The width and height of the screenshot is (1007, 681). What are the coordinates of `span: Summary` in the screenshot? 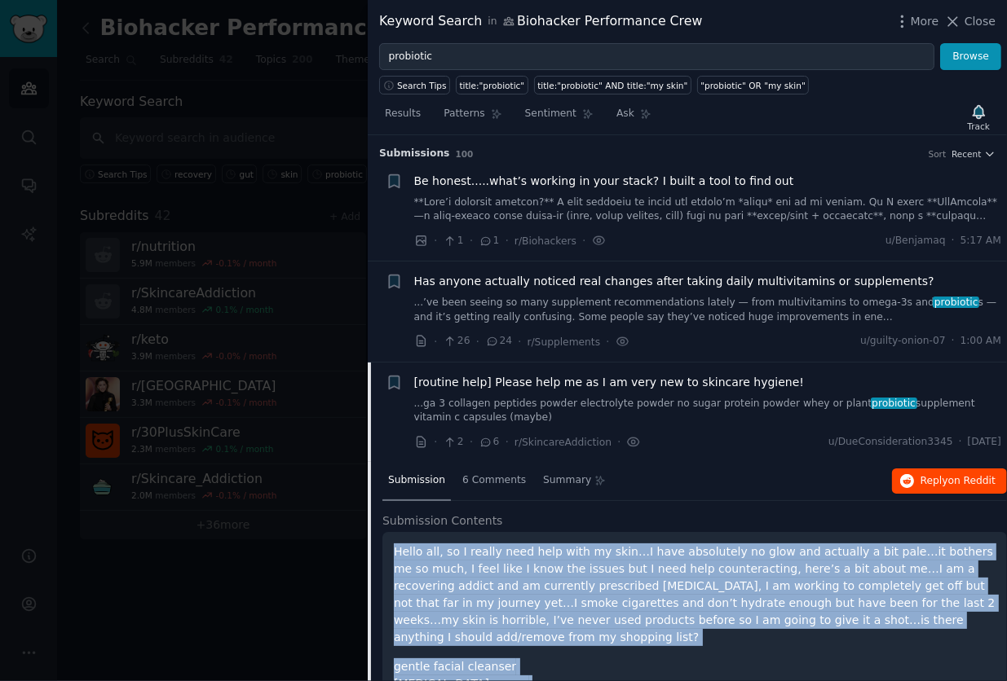 It's located at (567, 481).